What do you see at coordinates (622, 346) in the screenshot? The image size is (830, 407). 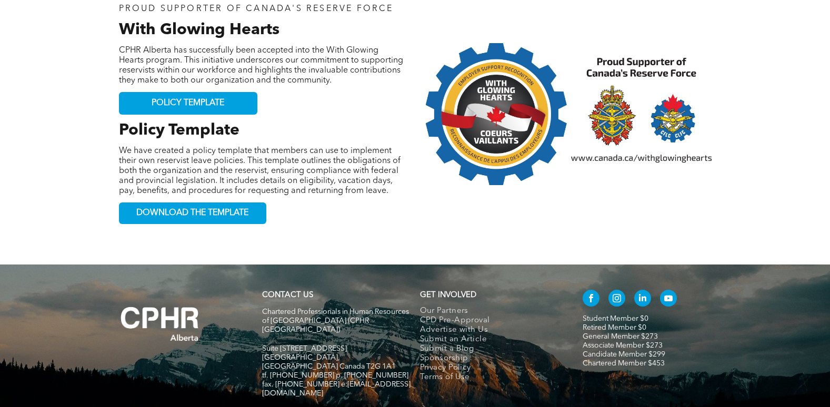 I see `a: Associate Member $273` at bounding box center [622, 346].